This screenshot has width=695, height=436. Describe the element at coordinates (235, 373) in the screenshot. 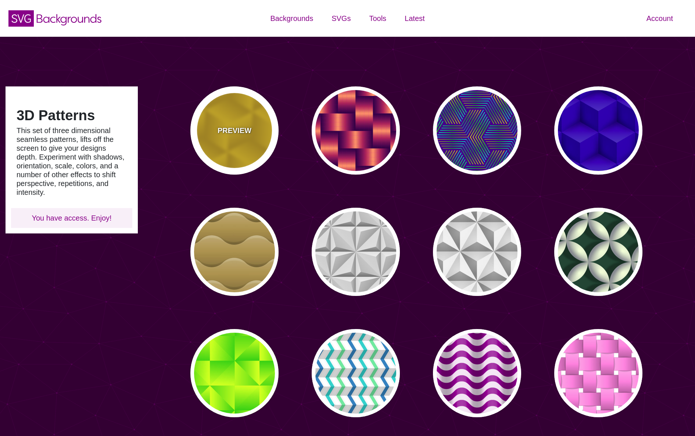

I see `button: glowing gradient diamond stone pattern` at that location.